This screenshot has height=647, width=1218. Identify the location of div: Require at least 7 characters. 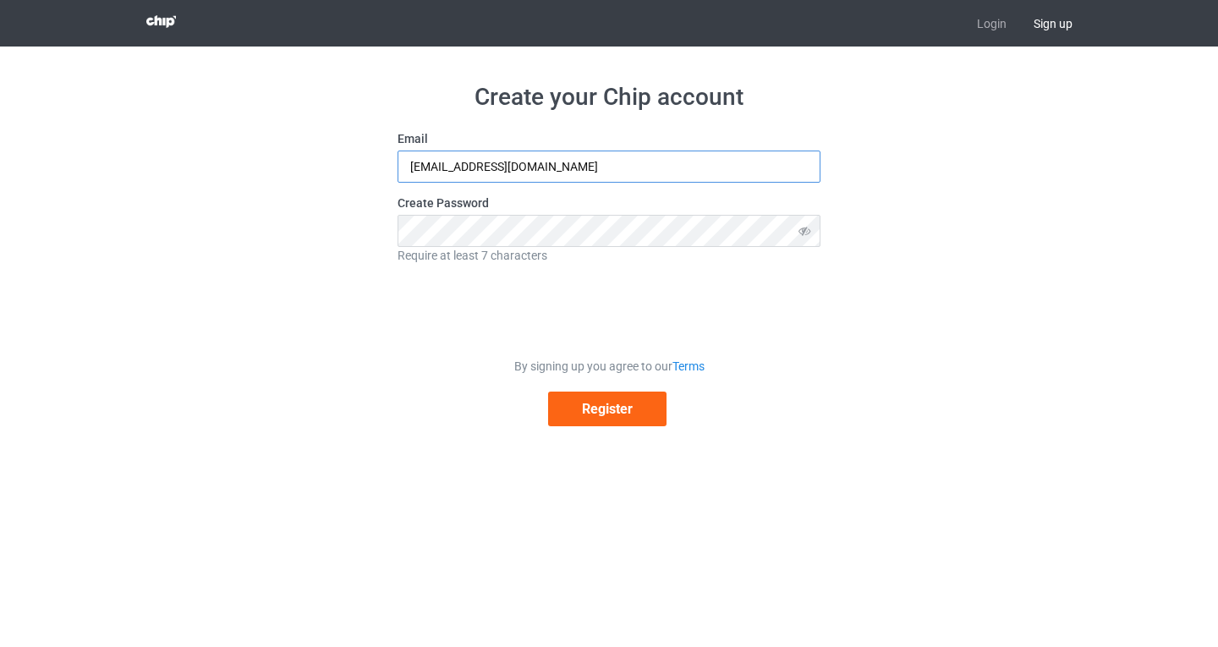
(609, 255).